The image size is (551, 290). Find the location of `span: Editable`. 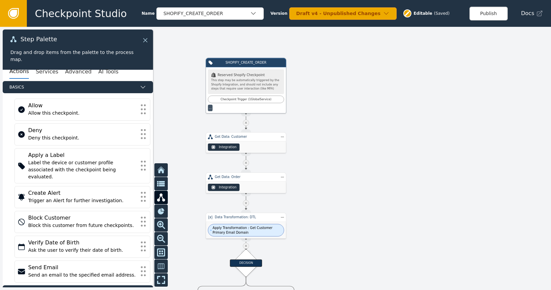

span: Editable is located at coordinates (423, 13).